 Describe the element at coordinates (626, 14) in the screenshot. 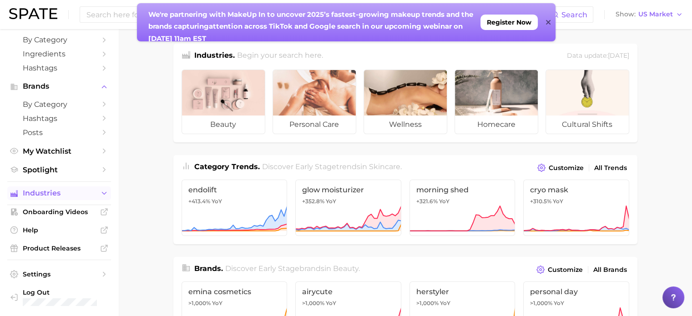

I see `span: Show` at that location.